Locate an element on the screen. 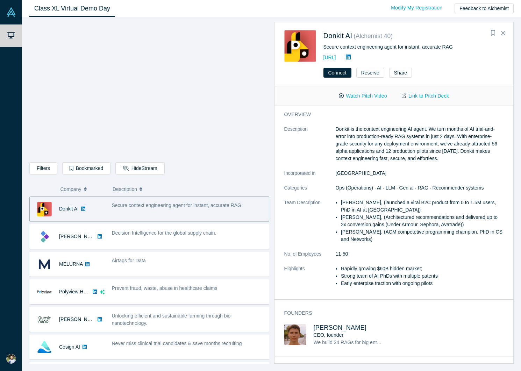  span: Secure context engineering agent for instant, accurate RAG is located at coordinates (177, 205).